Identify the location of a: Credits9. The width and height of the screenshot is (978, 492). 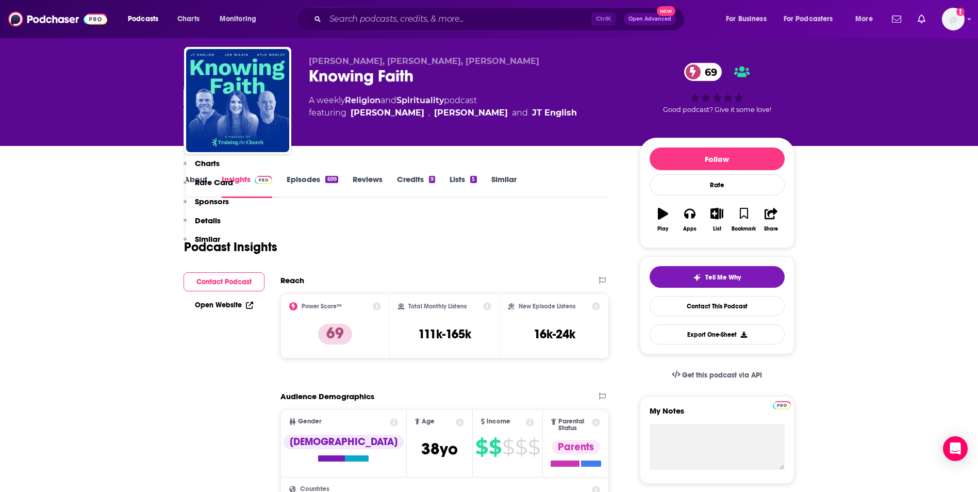
(416, 186).